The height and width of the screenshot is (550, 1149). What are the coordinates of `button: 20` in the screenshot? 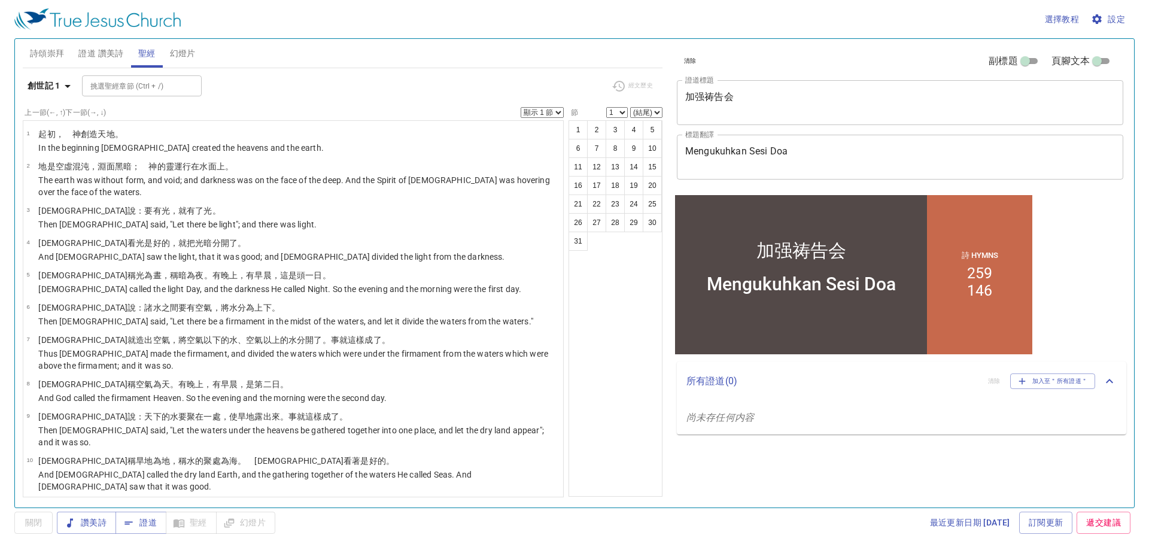 It's located at (652, 186).